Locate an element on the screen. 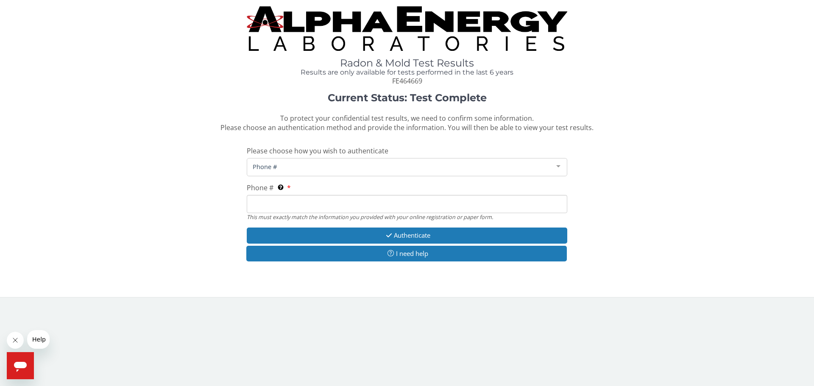 The width and height of the screenshot is (814, 386). div: This must exactly match the information you provided with your online registration or paper form. is located at coordinates (407, 217).